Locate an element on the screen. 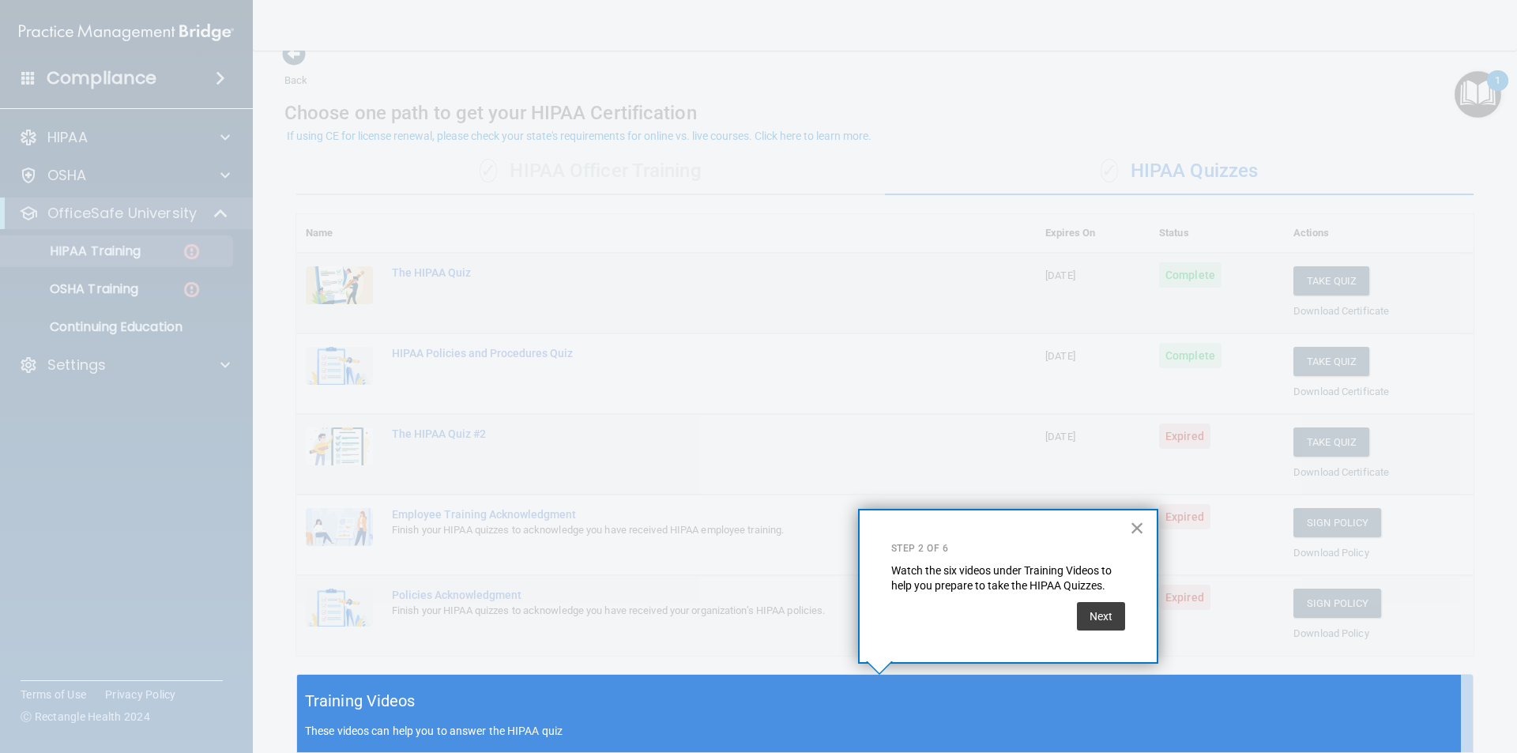 This screenshot has width=1517, height=753. p: These videos can help you to answer the HIPAA quiz is located at coordinates (885, 731).